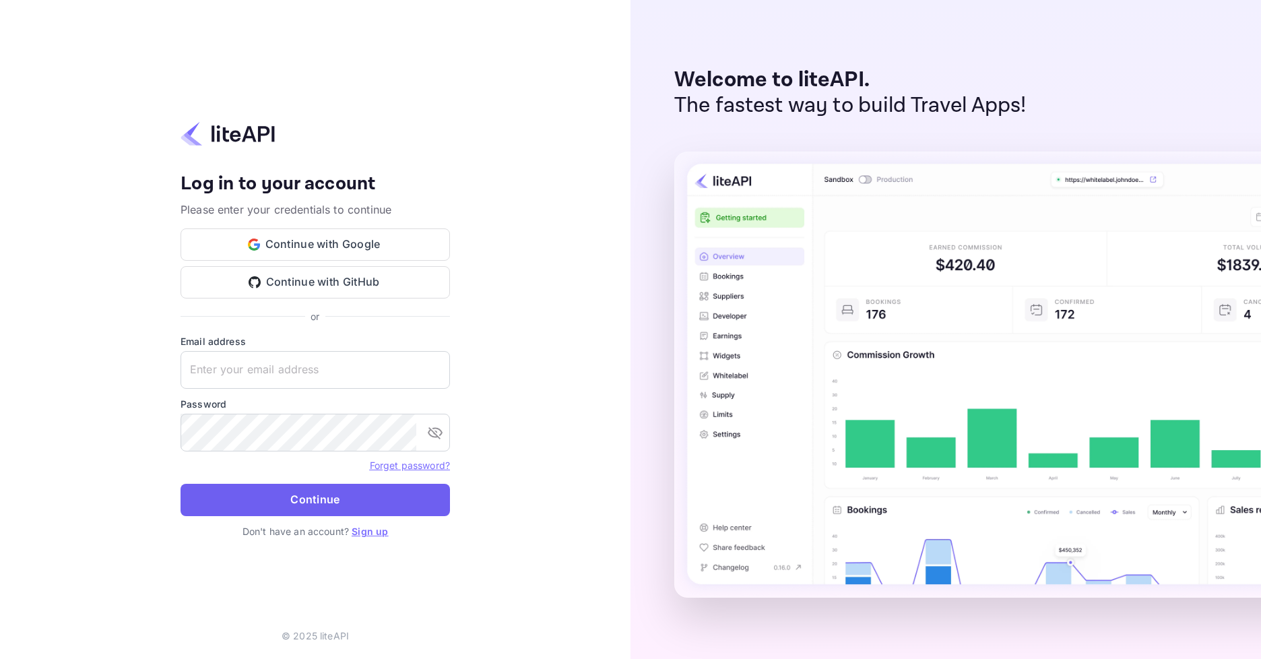  I want to click on img: liteapi, so click(228, 133).